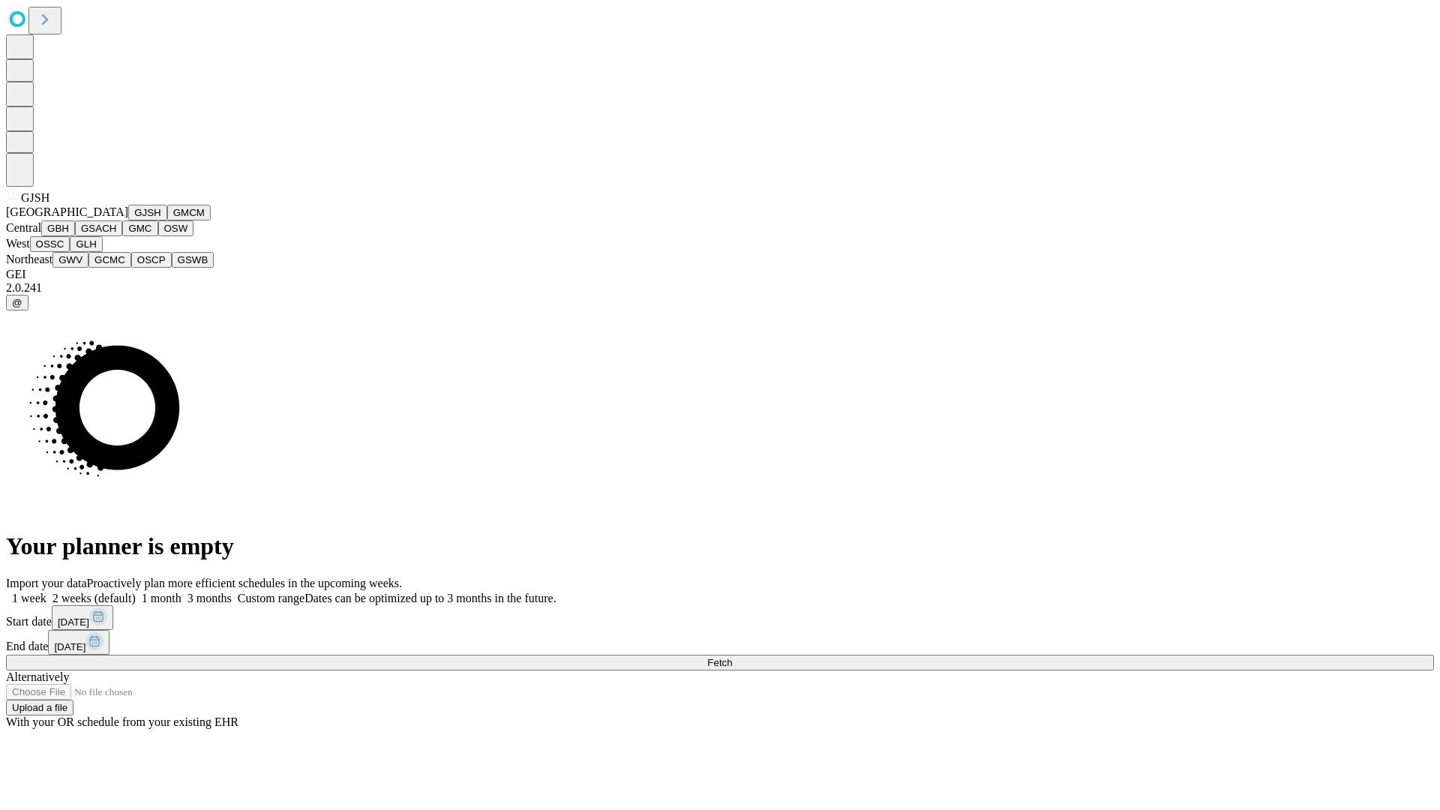  What do you see at coordinates (161, 598) in the screenshot?
I see `span: 1 month` at bounding box center [161, 598].